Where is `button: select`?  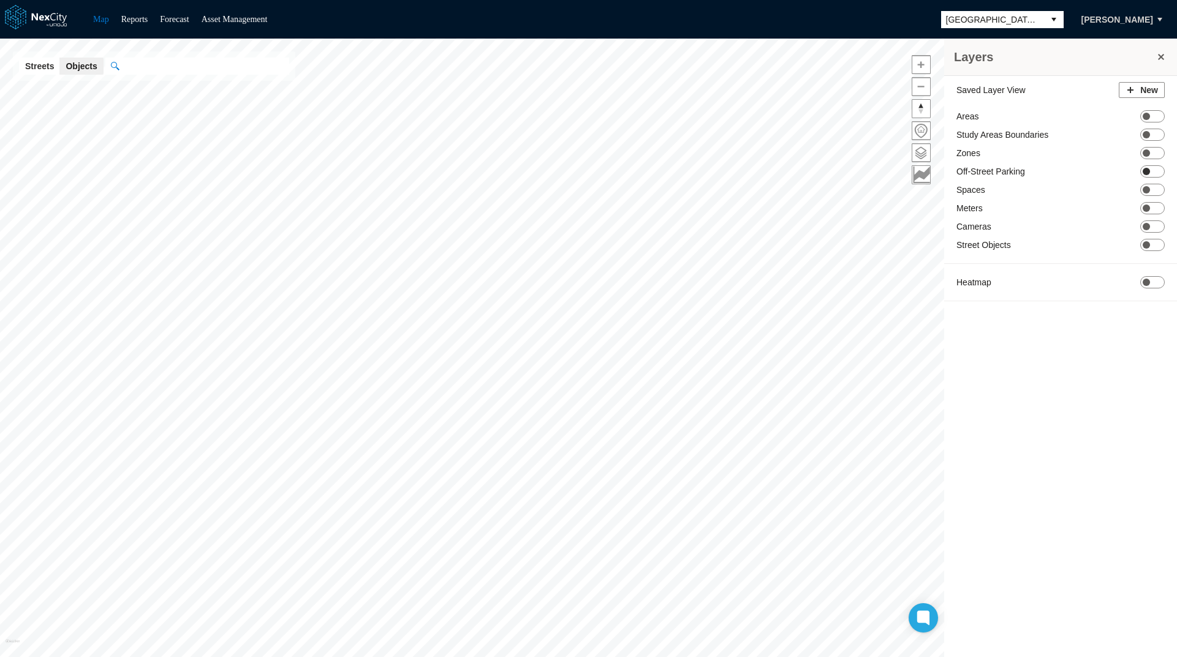 button: select is located at coordinates (1053, 20).